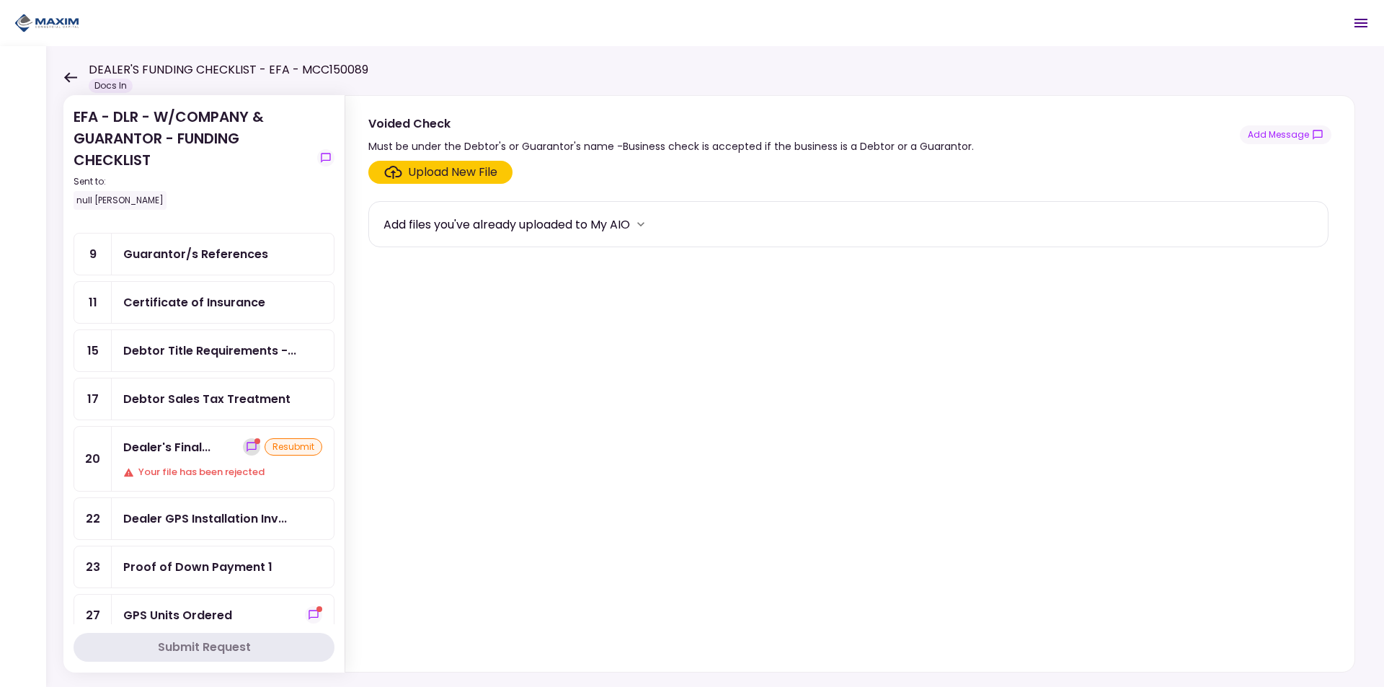  What do you see at coordinates (93, 567) in the screenshot?
I see `div: 23` at bounding box center [93, 567].